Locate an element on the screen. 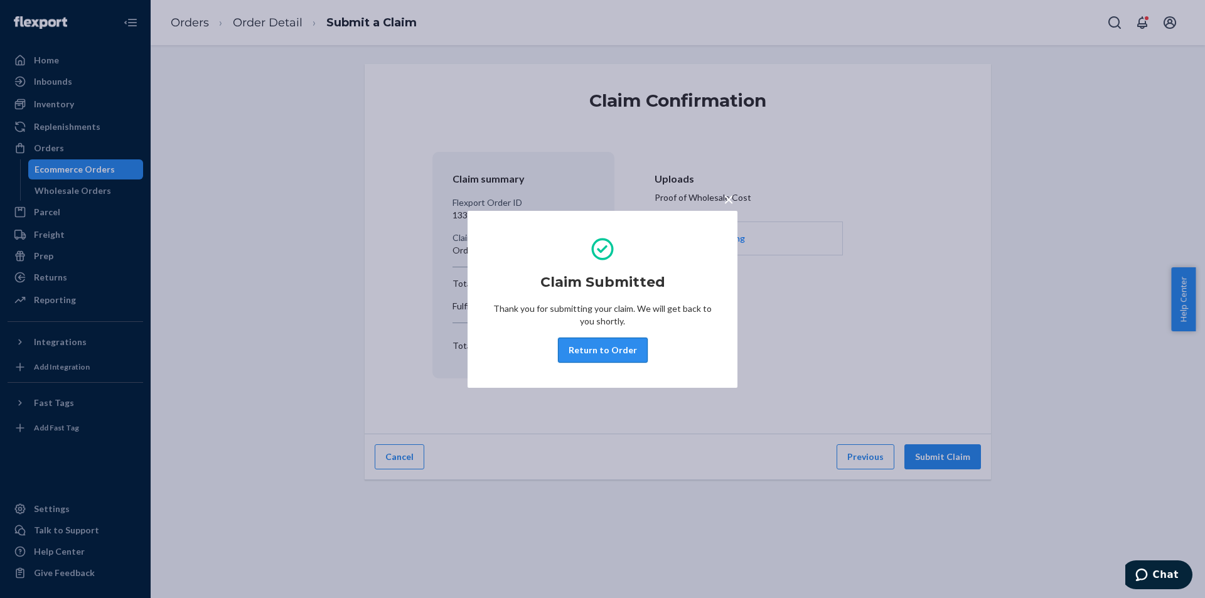 The height and width of the screenshot is (598, 1205). p: Thank you for submitting your claim. We will get back to you shortly. is located at coordinates (603, 315).